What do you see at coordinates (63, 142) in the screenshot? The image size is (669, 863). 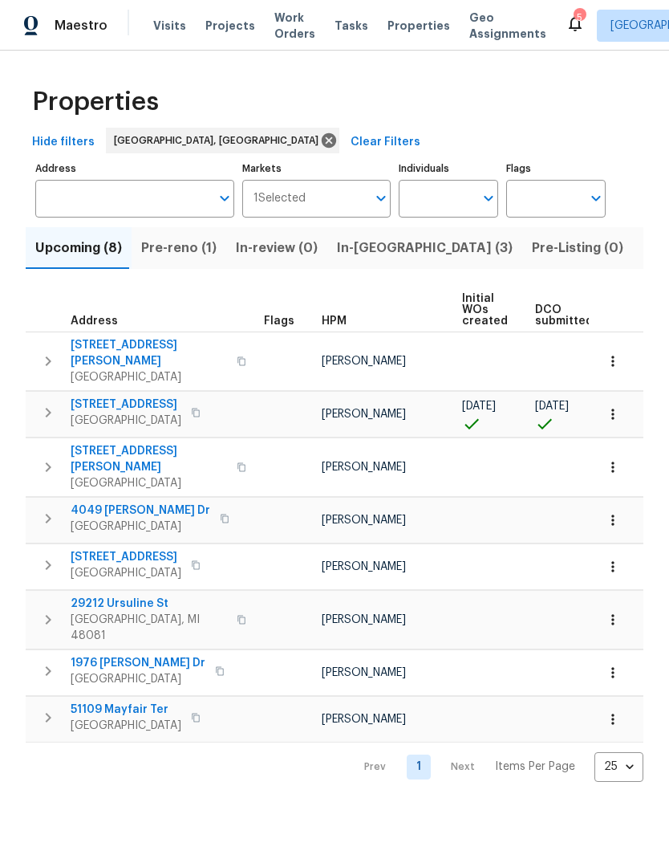 I see `span: Hide filters` at bounding box center [63, 142].